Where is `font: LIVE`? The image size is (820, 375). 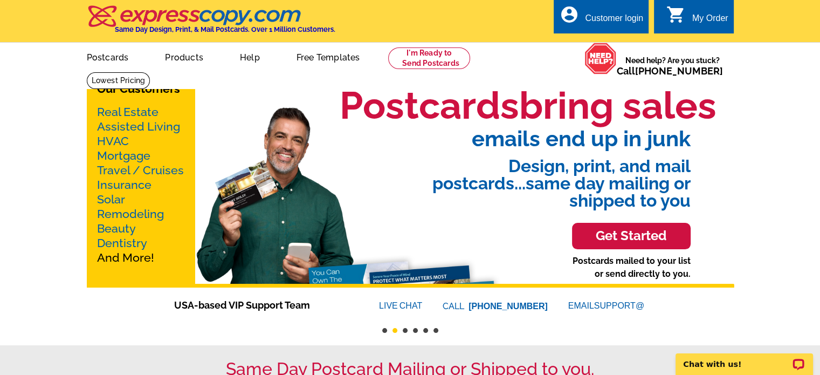 font: LIVE is located at coordinates (389, 306).